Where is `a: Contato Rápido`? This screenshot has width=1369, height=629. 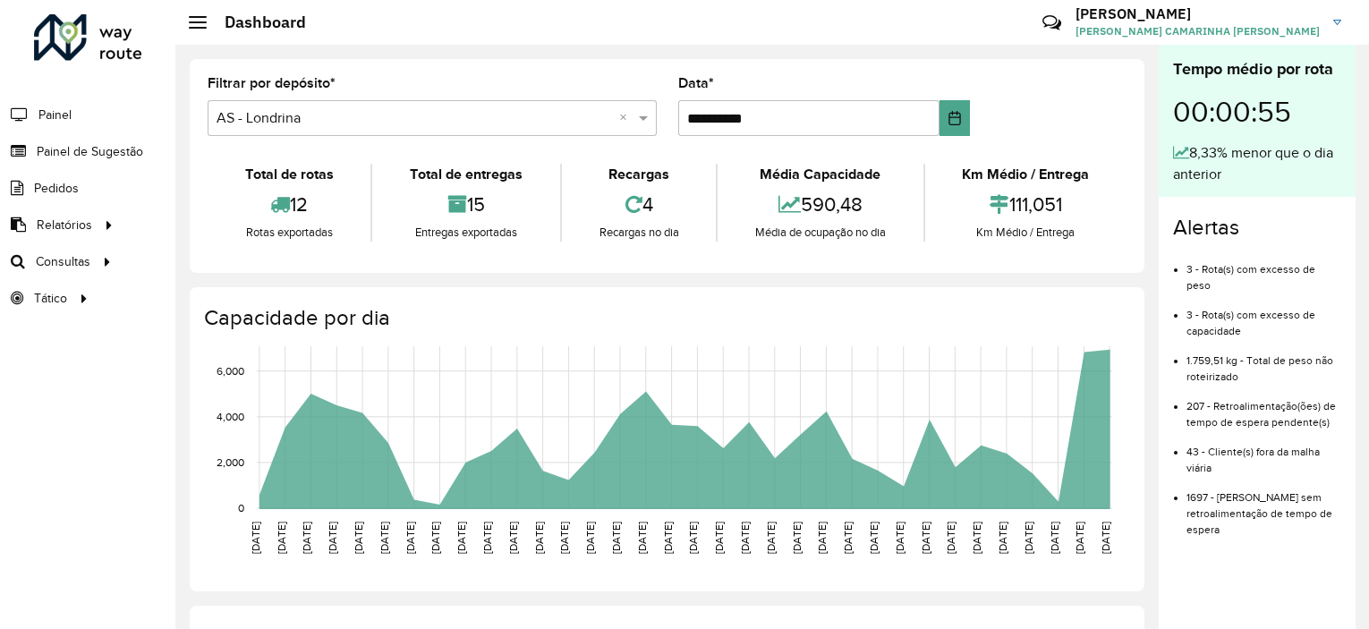
a: Contato Rápido is located at coordinates (1051, 22).